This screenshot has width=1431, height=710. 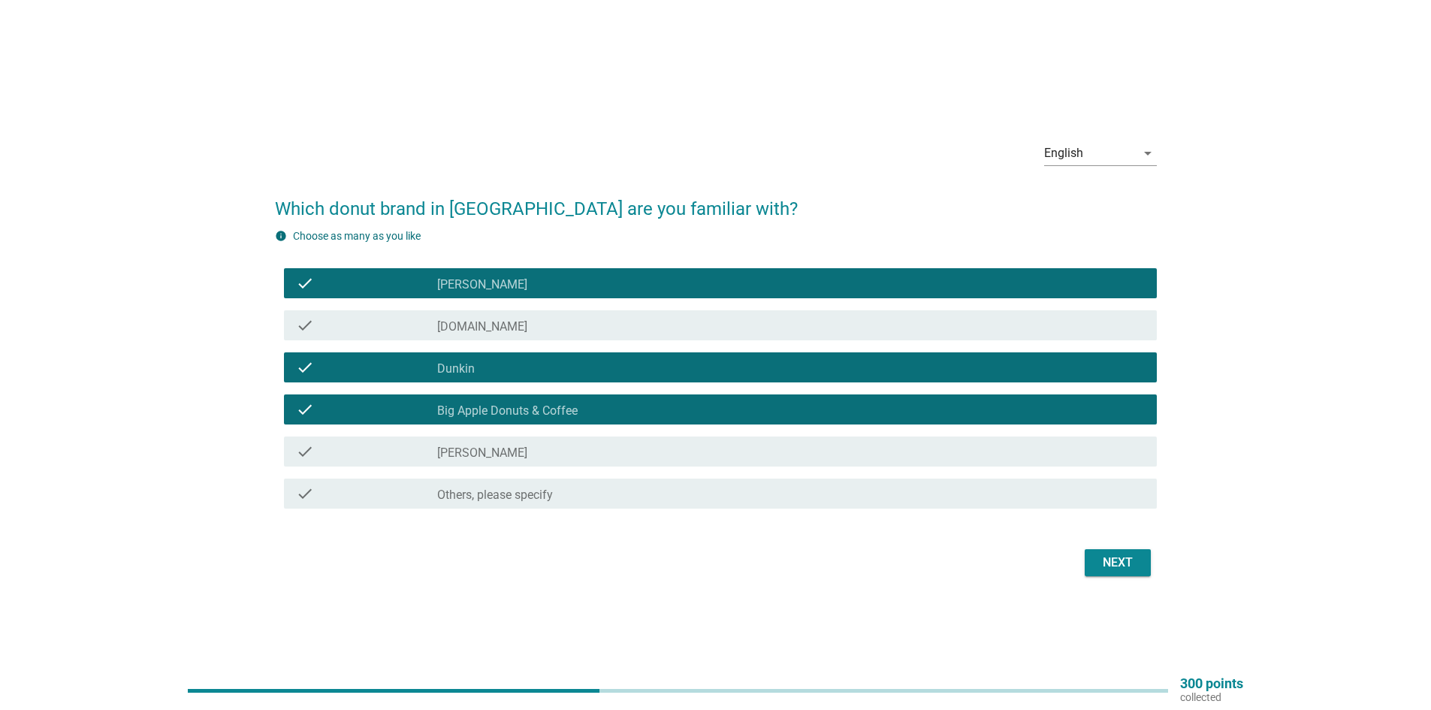 I want to click on div: Next, so click(x=1118, y=563).